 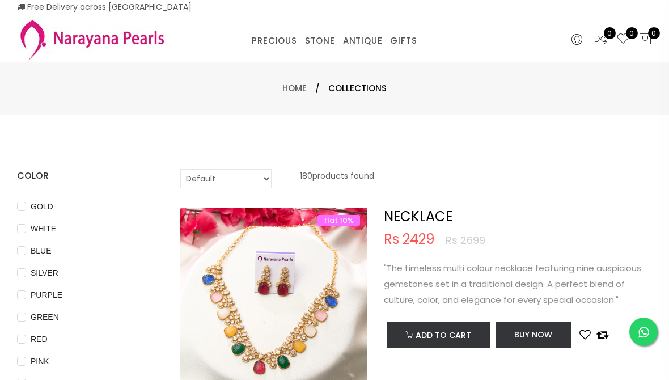 What do you see at coordinates (47, 295) in the screenshot?
I see `span: PURPLE` at bounding box center [47, 295].